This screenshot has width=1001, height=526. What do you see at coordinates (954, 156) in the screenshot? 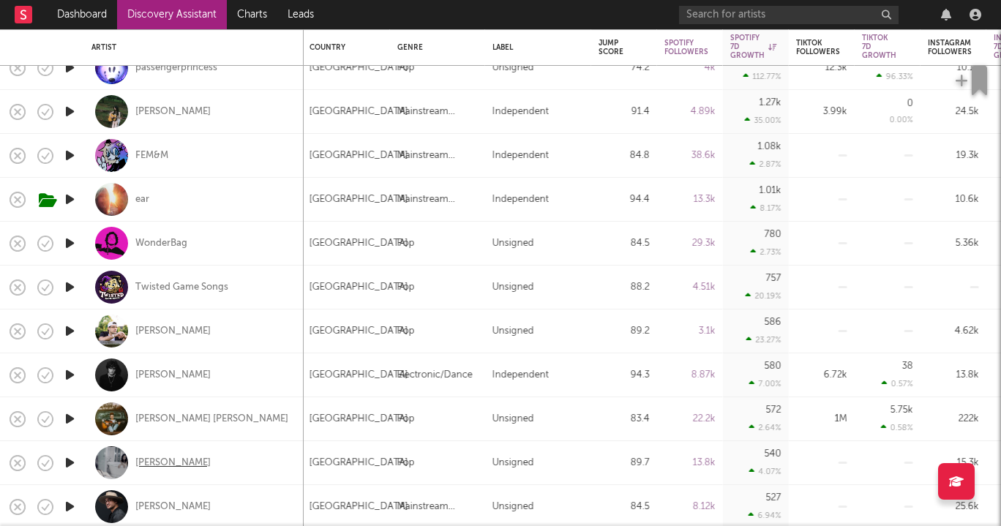
I see `div: 19.3k` at bounding box center [954, 156].